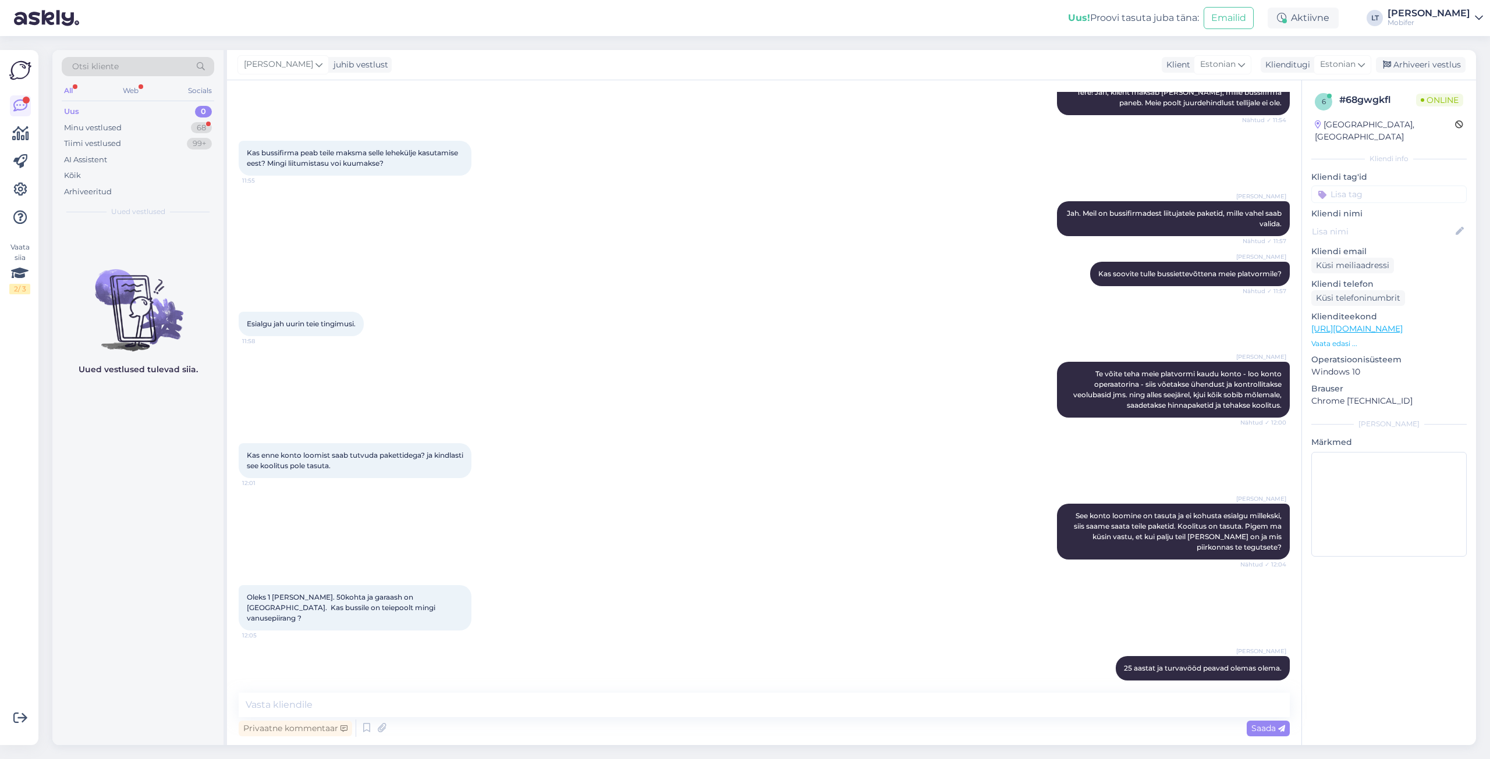 This screenshot has height=759, width=1490. I want to click on p: Kliendi tag'id, so click(1389, 177).